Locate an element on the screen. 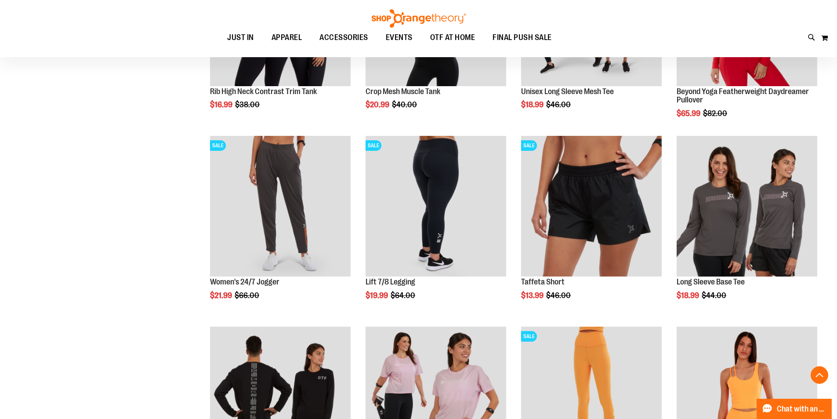 This screenshot has height=419, width=837. a: Lift 7/8 Legging is located at coordinates (390, 282).